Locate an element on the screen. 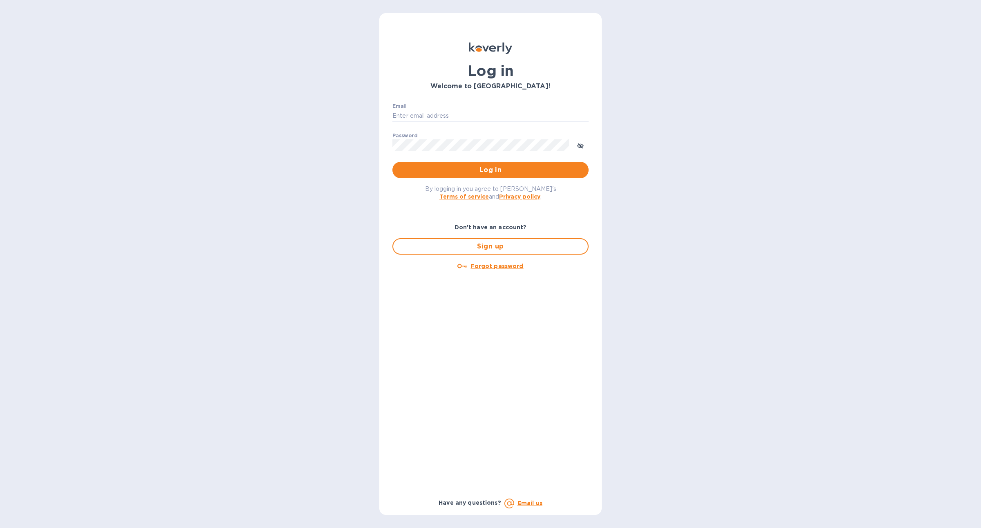 This screenshot has width=981, height=528. a: Privacy policy is located at coordinates (519, 197).